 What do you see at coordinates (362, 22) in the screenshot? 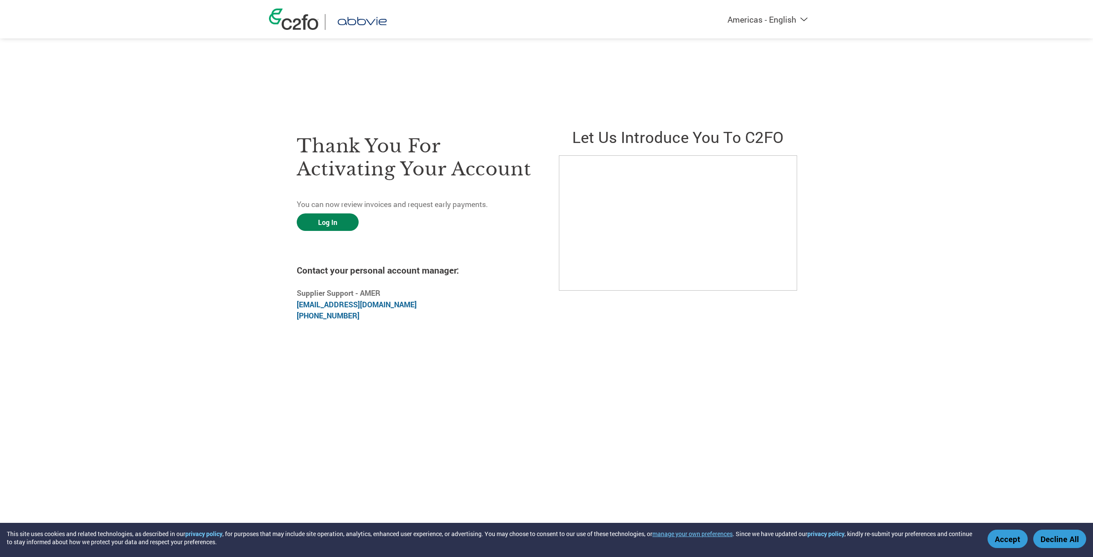
I see `img: AbbVie` at bounding box center [362, 22].